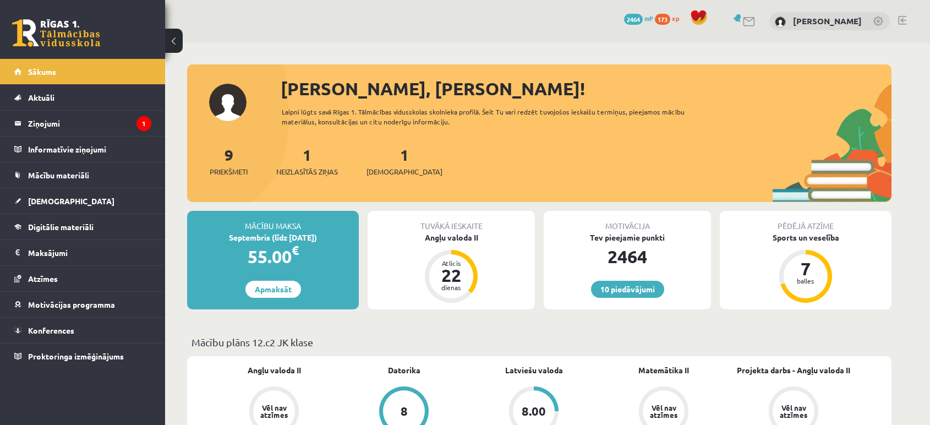 This screenshot has height=425, width=930. What do you see at coordinates (51, 330) in the screenshot?
I see `span: Konferences` at bounding box center [51, 330].